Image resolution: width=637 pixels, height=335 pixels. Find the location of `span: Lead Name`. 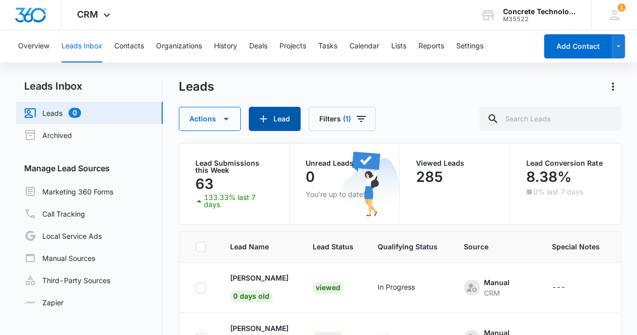

span: Lead Name is located at coordinates (259, 246).